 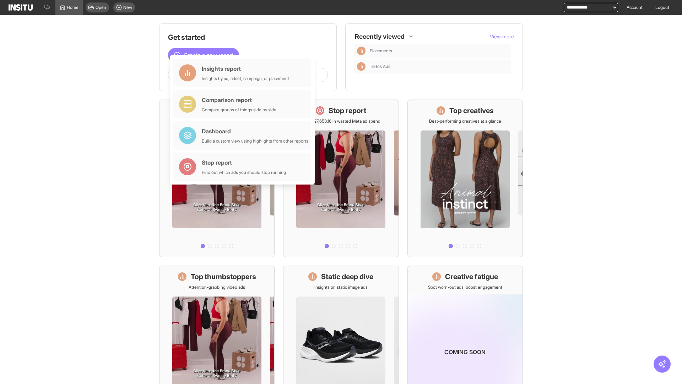 What do you see at coordinates (248, 37) in the screenshot?
I see `h1: Get started` at bounding box center [248, 37].